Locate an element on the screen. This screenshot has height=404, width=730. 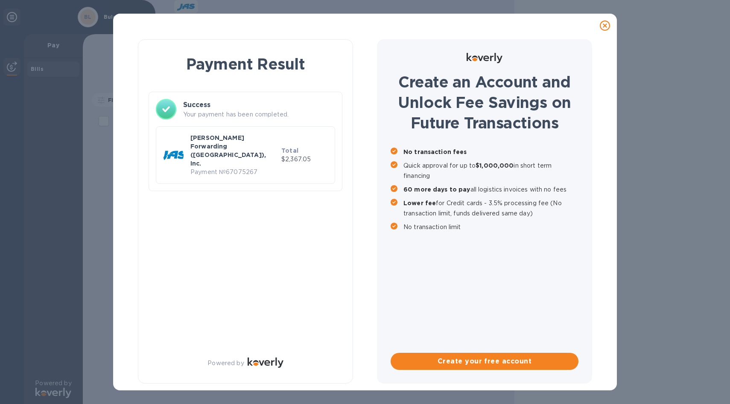
p: Quick approval for up to in short term financing is located at coordinates (491, 171).